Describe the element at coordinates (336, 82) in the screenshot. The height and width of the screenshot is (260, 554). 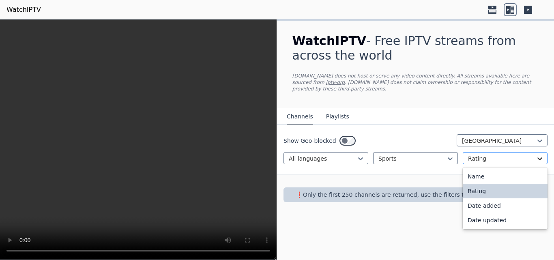
I see `a: iptv-org` at that location.